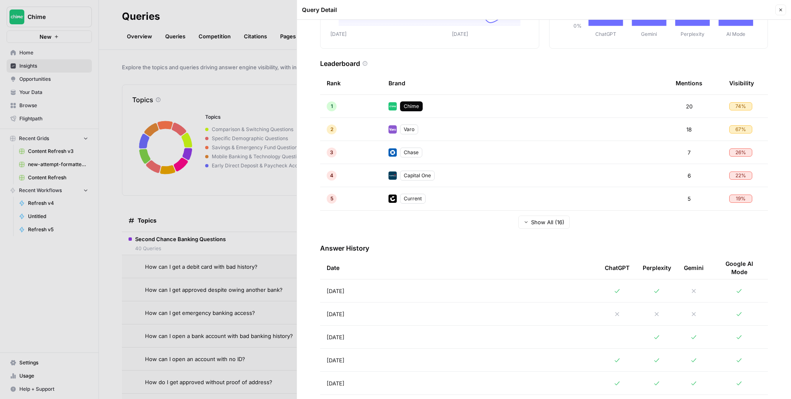 Image resolution: width=791 pixels, height=399 pixels. I want to click on div: Chase, so click(411, 152).